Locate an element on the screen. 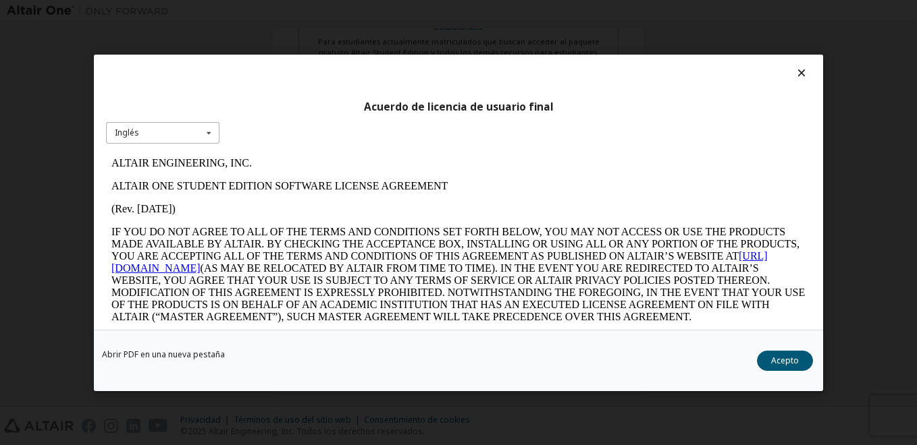 The image size is (917, 445). p: ALTAIR ENGINEERING, INC. is located at coordinates (352, 11).